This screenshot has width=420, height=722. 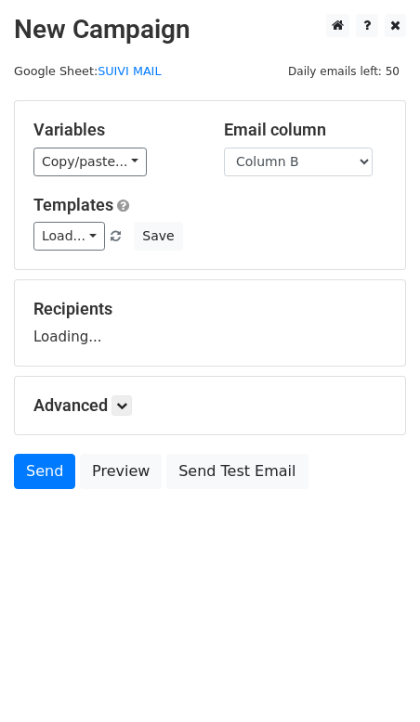 I want to click on div: Loading..., so click(x=210, y=323).